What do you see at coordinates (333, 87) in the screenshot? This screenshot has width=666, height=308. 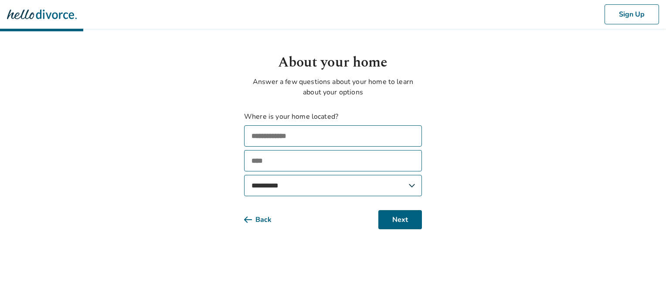 I see `p: Answer a few questions about your home to learn about your options` at bounding box center [333, 87].